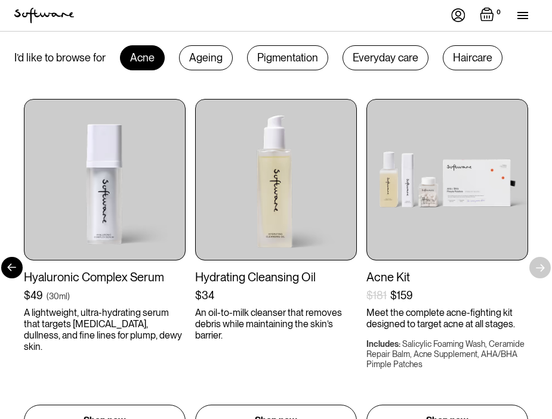 This screenshot has height=419, width=552. I want to click on div: Acne Kit, so click(447, 277).